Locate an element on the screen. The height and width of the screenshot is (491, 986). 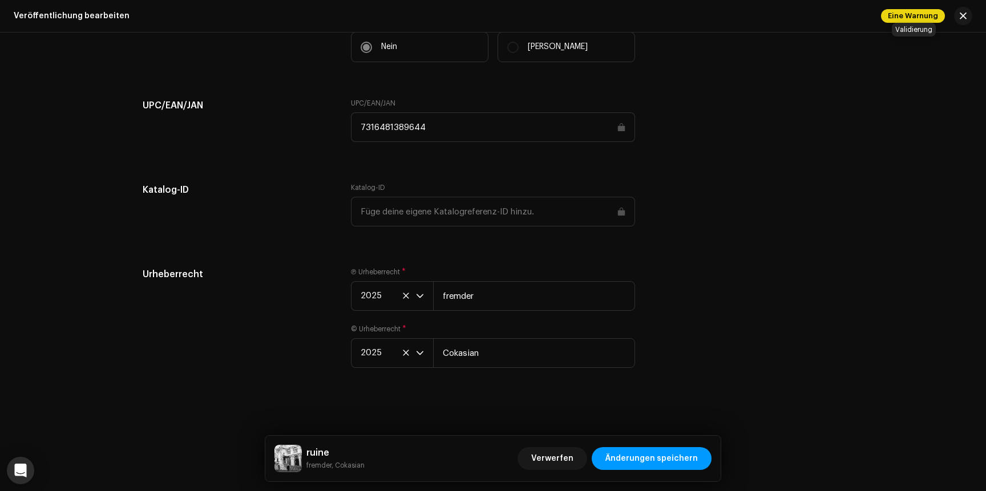
span: Verwerfen is located at coordinates (552, 459).